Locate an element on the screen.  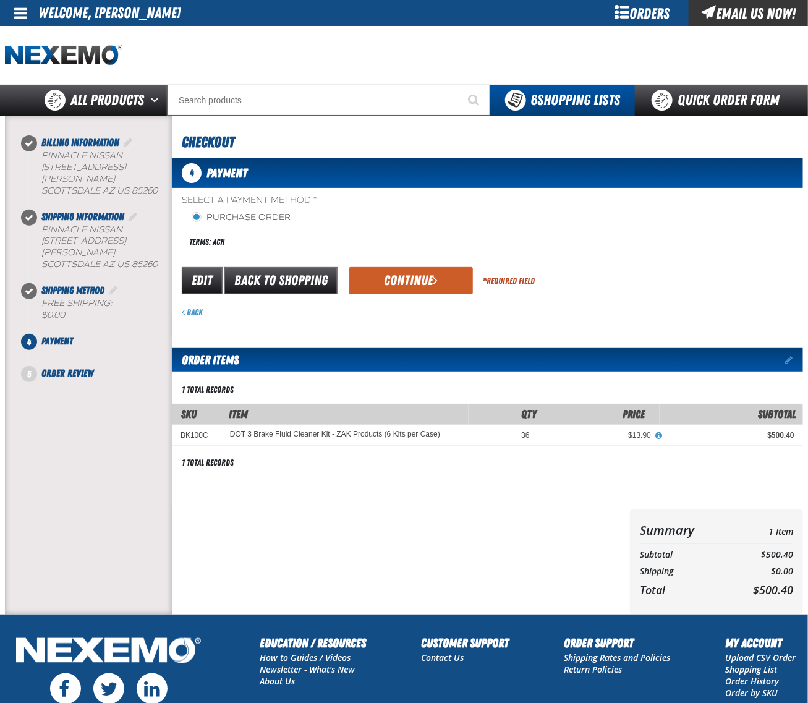
div: $13.90 is located at coordinates (599, 435).